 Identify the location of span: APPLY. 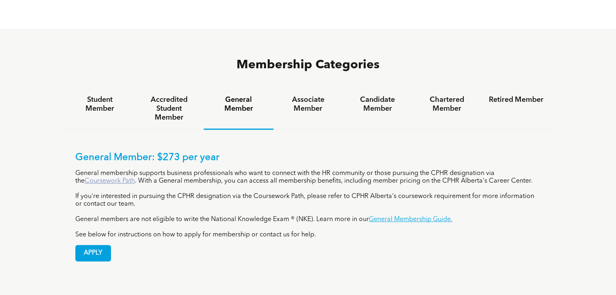
(93, 253).